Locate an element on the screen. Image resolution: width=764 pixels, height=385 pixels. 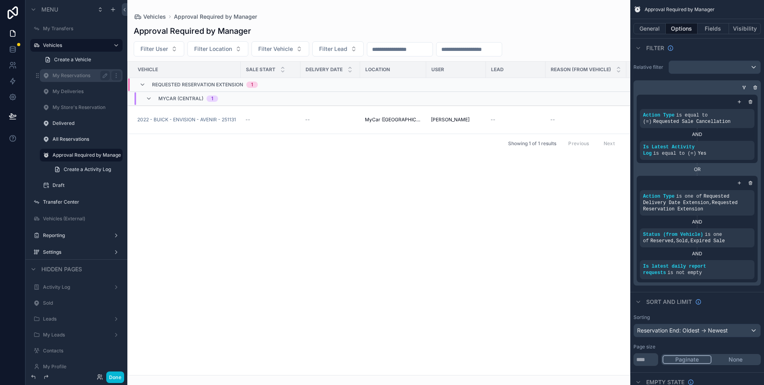
label: Delivered is located at coordinates (87, 123).